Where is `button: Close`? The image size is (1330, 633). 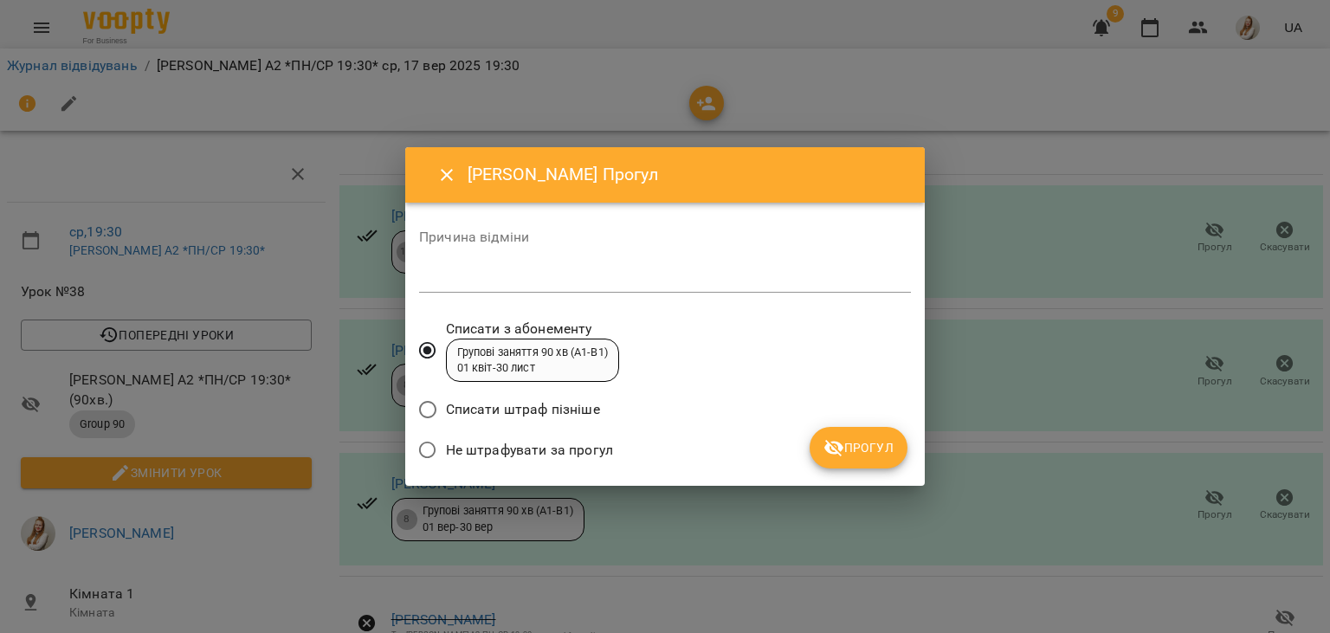
button: Close is located at coordinates (447, 175).